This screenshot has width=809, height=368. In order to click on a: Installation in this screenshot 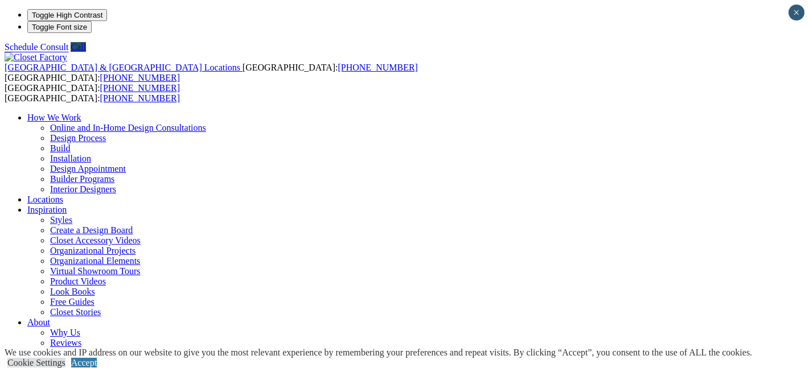, I will do `click(71, 158)`.